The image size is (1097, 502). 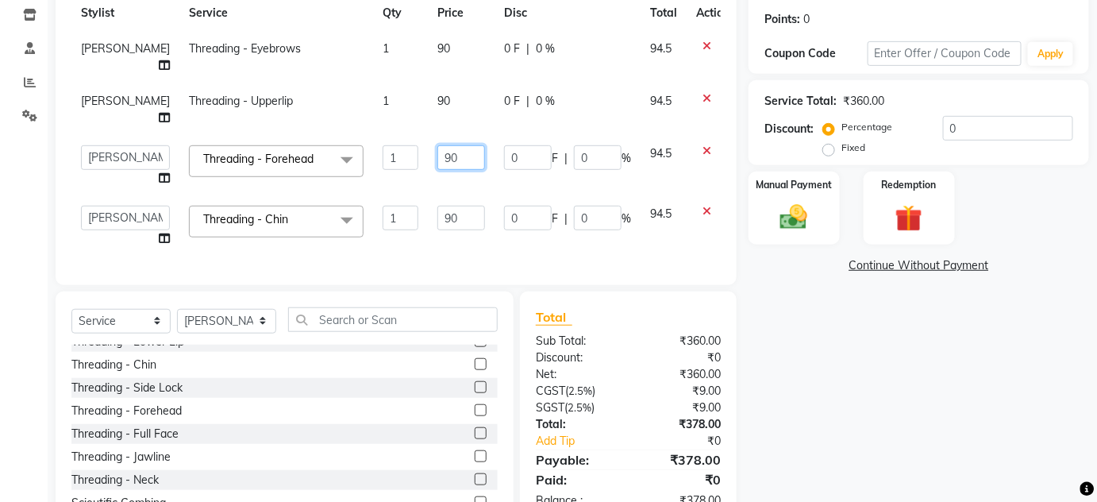 What do you see at coordinates (576, 424) in the screenshot?
I see `div: Total:` at bounding box center [576, 424].